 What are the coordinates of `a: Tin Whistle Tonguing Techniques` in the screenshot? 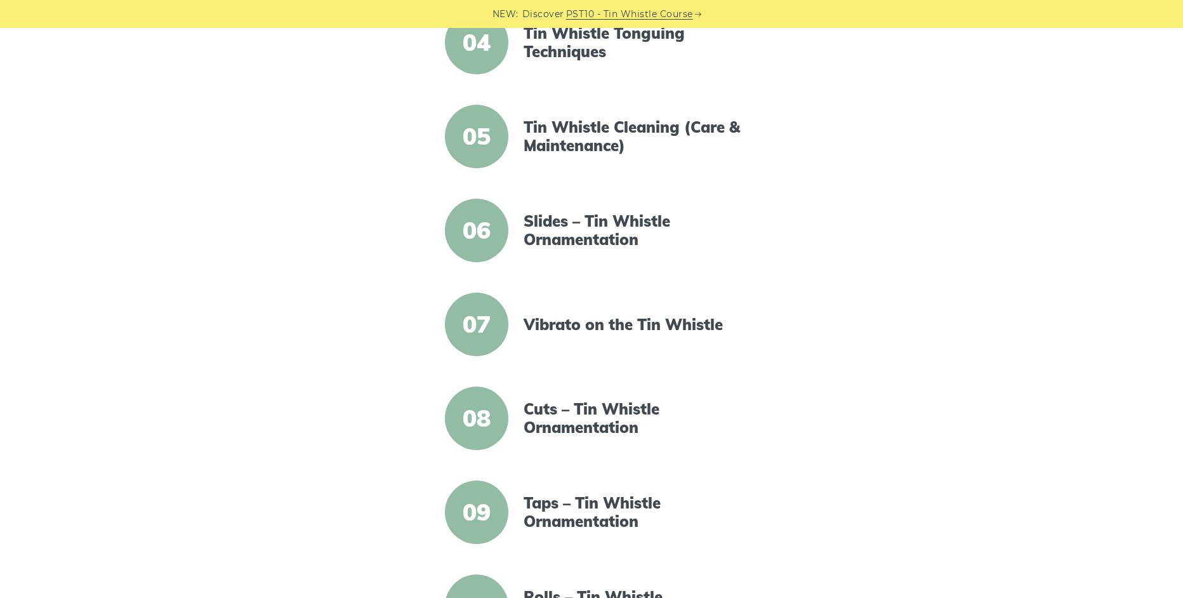 It's located at (633, 43).